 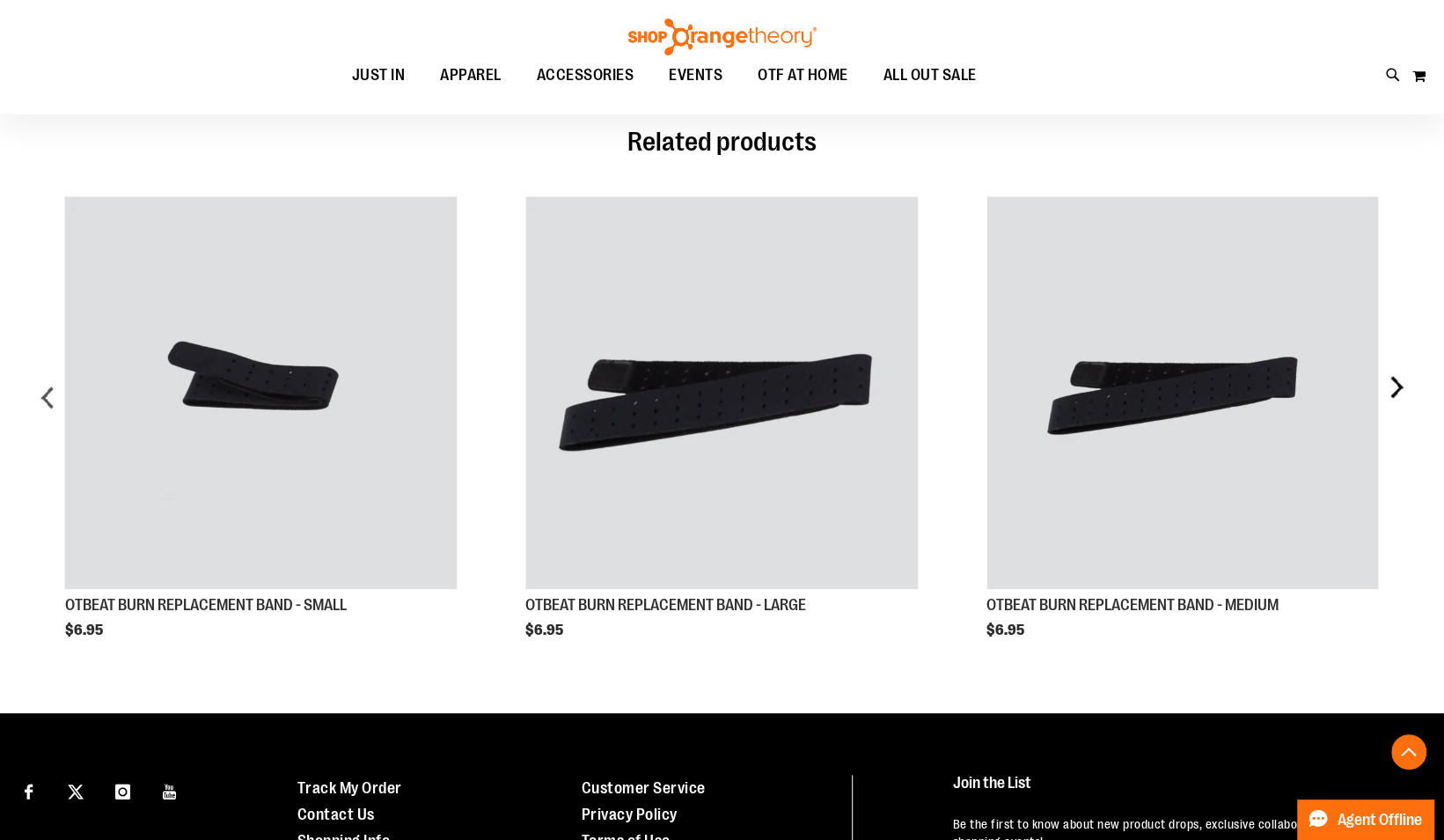 What do you see at coordinates (471, 75) in the screenshot?
I see `span: APPAREL` at bounding box center [471, 75].